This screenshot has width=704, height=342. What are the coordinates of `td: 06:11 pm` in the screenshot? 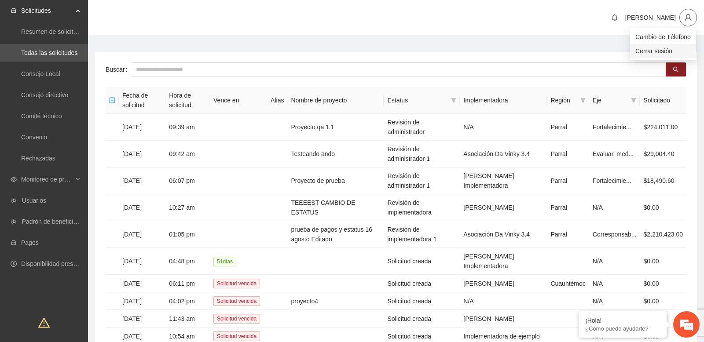 It's located at (187, 284).